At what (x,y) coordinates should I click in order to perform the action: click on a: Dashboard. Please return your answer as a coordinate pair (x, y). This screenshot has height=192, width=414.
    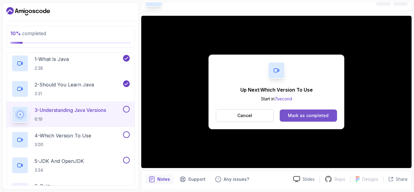
    Looking at the image, I should click on (28, 11).